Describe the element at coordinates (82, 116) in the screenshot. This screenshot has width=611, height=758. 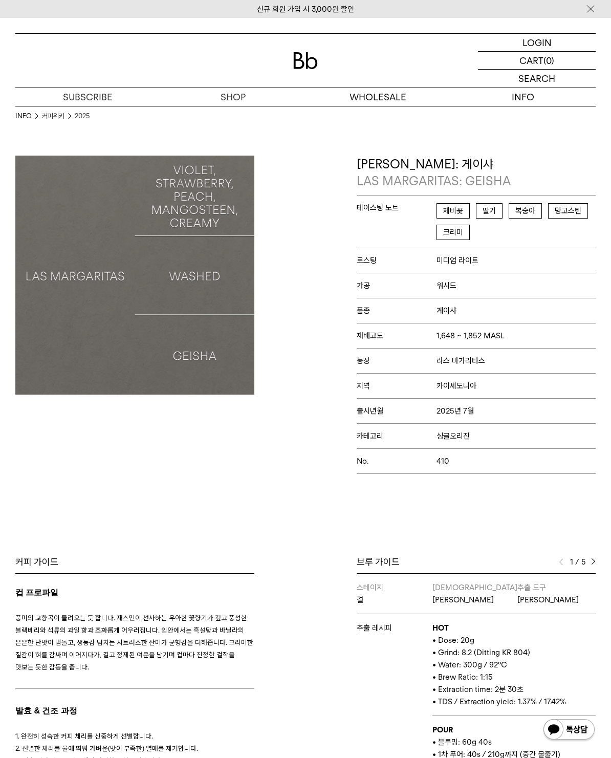
I see `a: 2025` at that location.